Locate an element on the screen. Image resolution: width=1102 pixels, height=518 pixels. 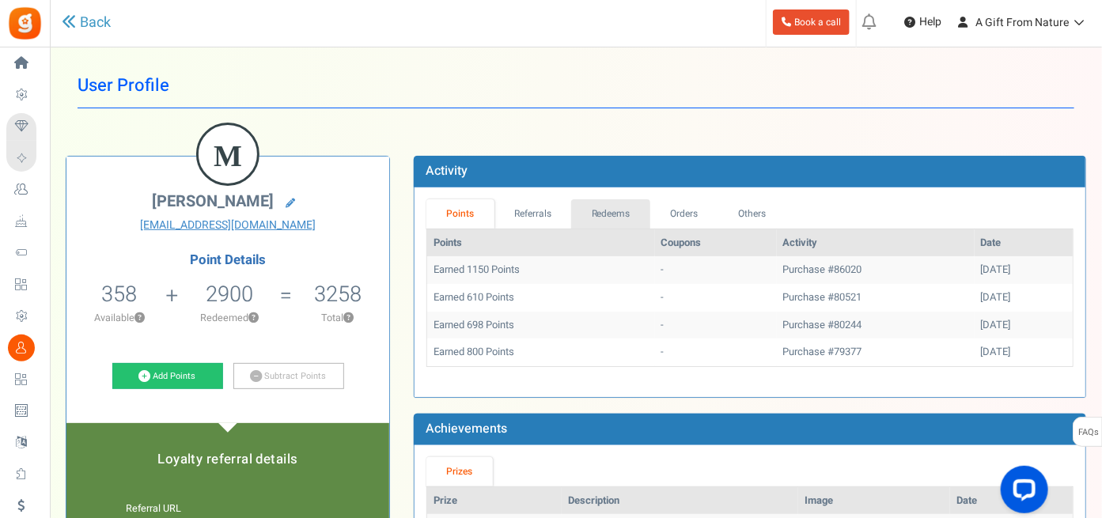
h5: Loyalty referral details is located at coordinates (228, 460).